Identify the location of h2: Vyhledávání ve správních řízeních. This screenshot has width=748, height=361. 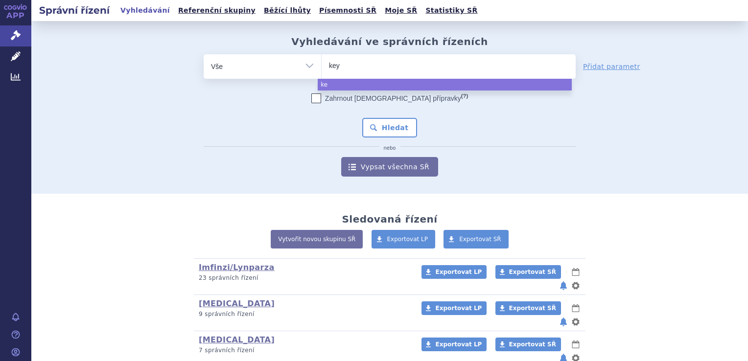
(390, 42).